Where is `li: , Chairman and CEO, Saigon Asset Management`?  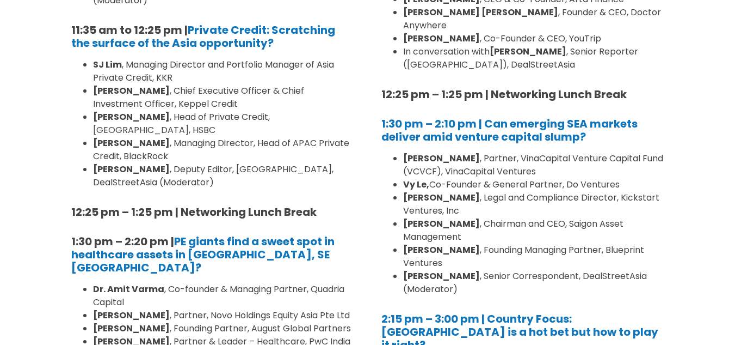
li: , Chairman and CEO, Saigon Asset Management is located at coordinates (534, 230).